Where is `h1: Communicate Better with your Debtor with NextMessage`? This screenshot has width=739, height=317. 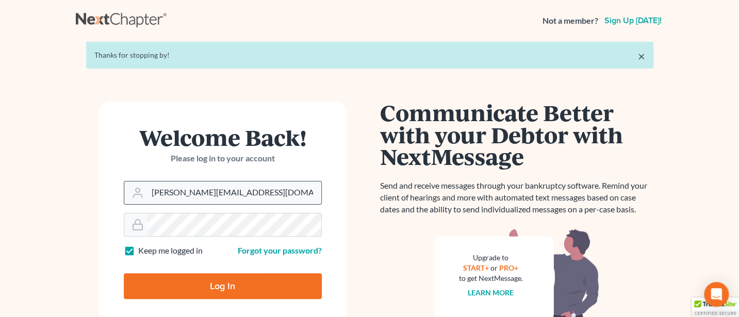 h1: Communicate Better with your Debtor with NextMessage is located at coordinates (517, 135).